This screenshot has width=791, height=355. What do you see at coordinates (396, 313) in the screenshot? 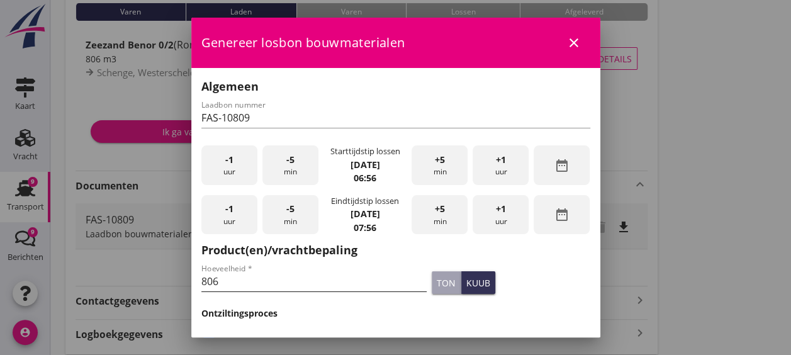
I see `h3: Ontziltingsproces` at bounding box center [396, 313].